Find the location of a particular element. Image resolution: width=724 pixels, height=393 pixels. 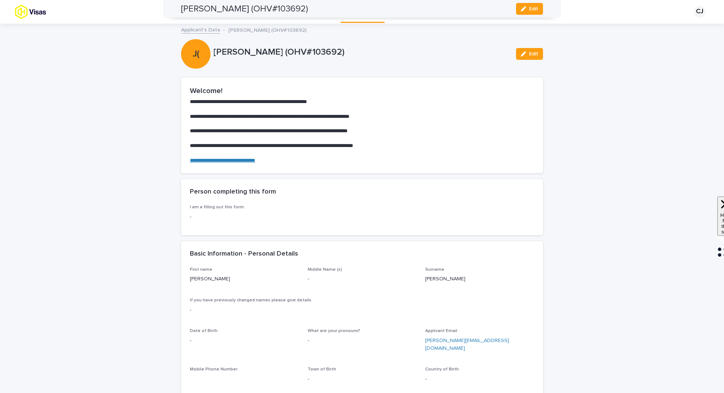

button: Edit is located at coordinates (530, 54).